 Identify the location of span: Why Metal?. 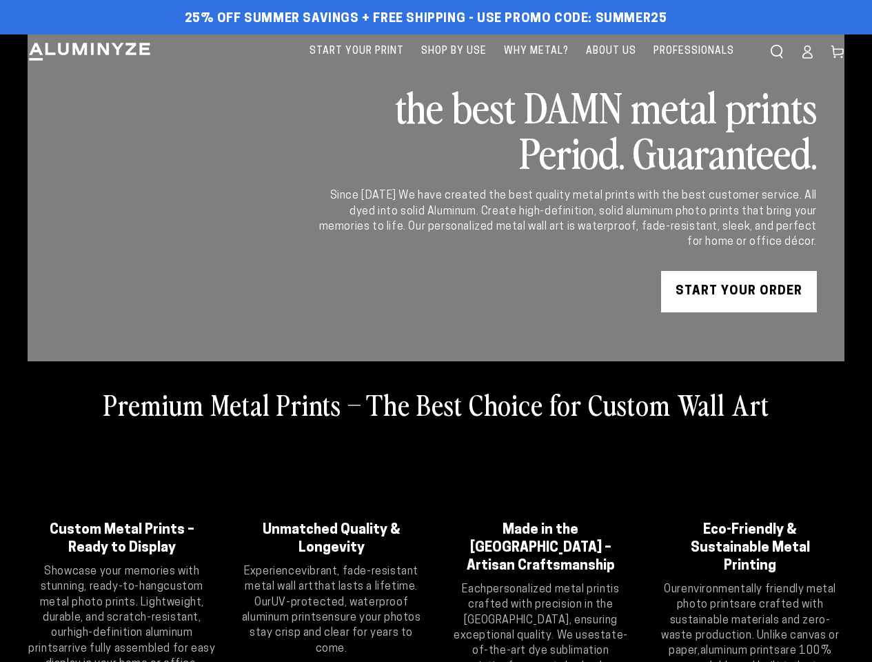
(536, 51).